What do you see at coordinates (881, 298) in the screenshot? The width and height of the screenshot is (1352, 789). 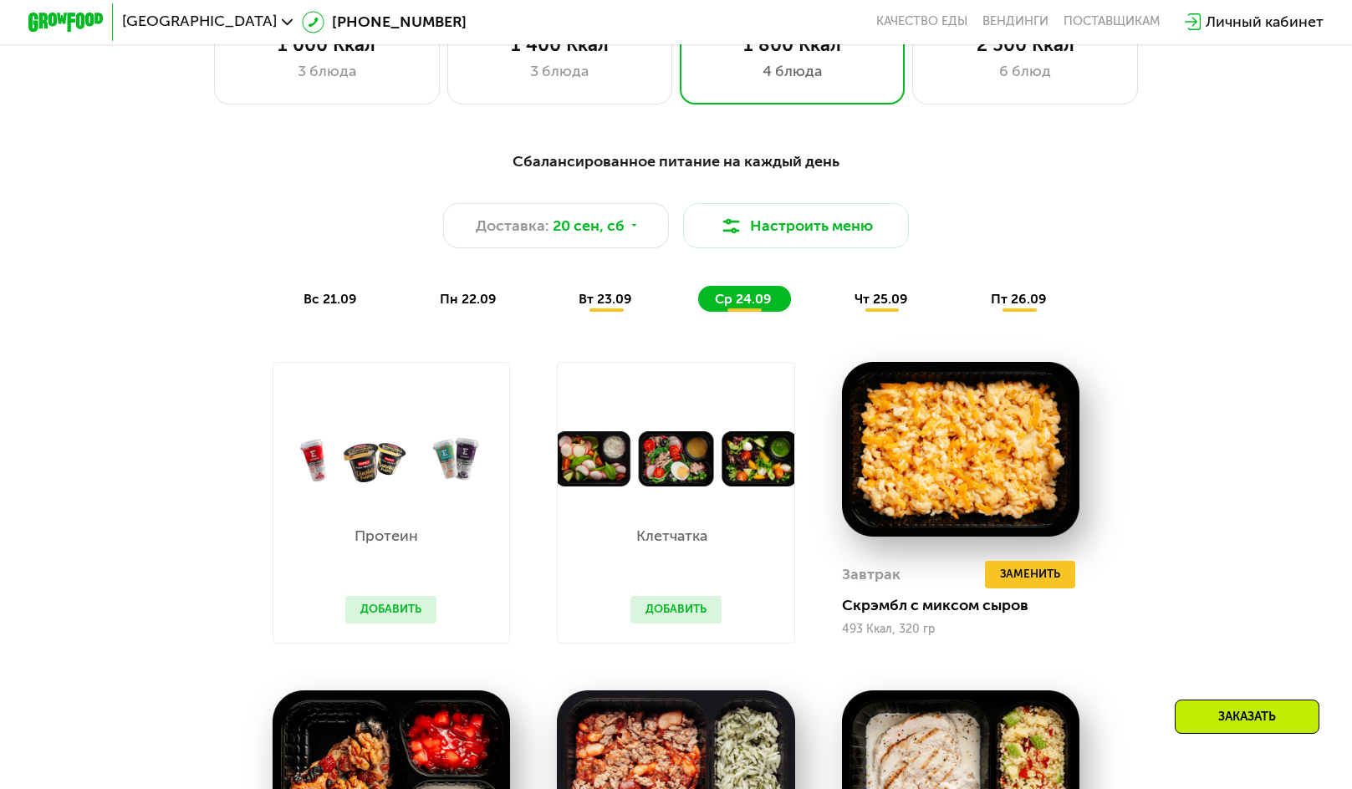 I see `span: чт 25.09` at bounding box center [881, 298].